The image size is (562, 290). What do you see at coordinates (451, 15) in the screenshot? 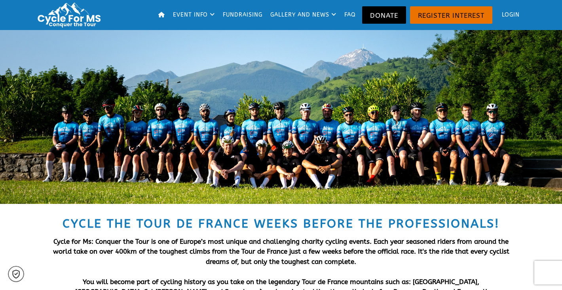
I see `a: Register Interest` at bounding box center [451, 15].